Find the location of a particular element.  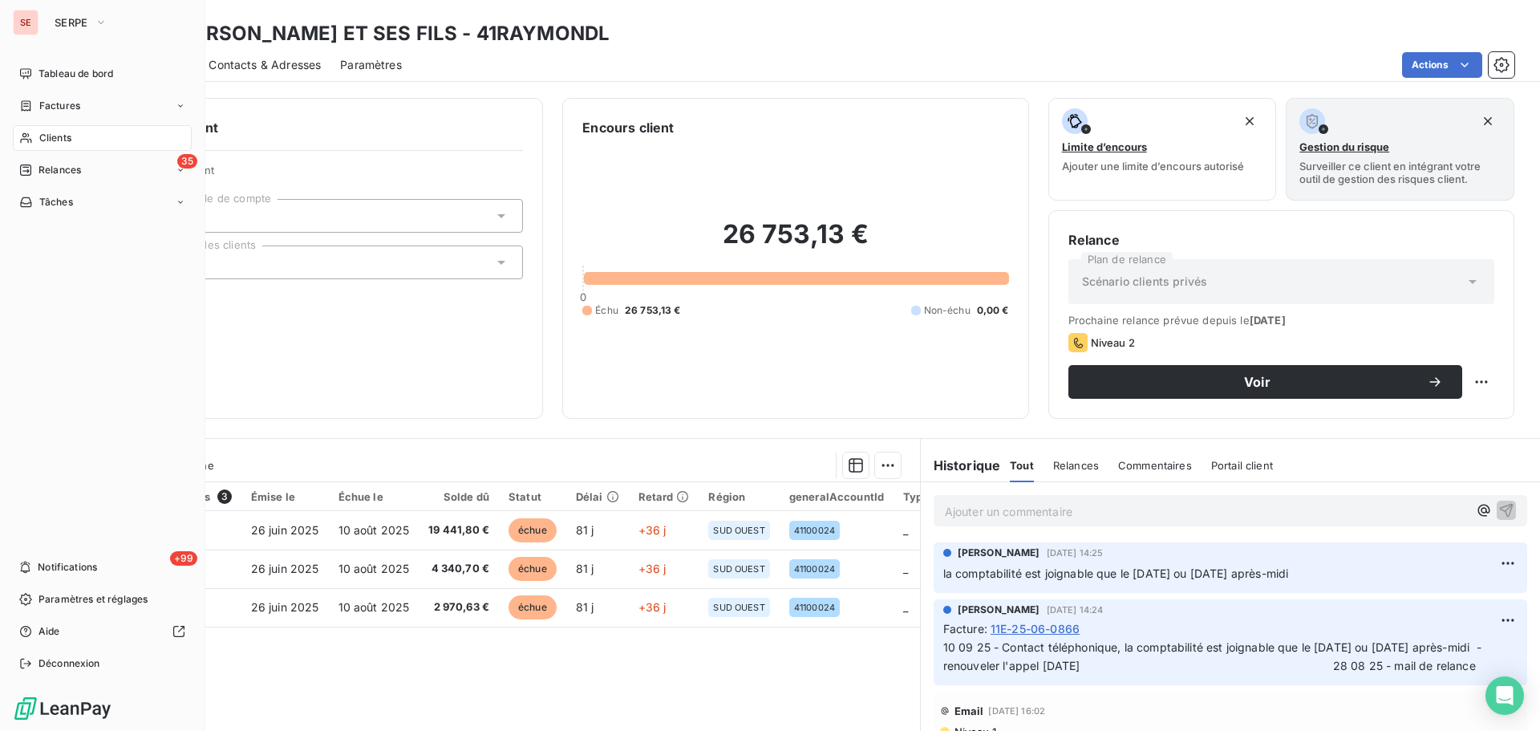

div: Types de contentieux is located at coordinates (960, 496).